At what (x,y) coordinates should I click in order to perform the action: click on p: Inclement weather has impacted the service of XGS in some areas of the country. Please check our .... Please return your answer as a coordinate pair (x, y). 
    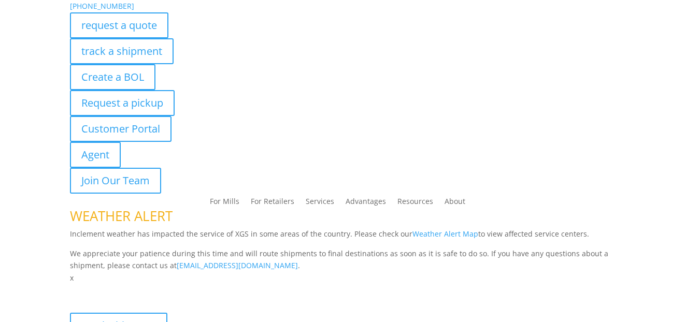
    Looking at the image, I should click on (350, 238).